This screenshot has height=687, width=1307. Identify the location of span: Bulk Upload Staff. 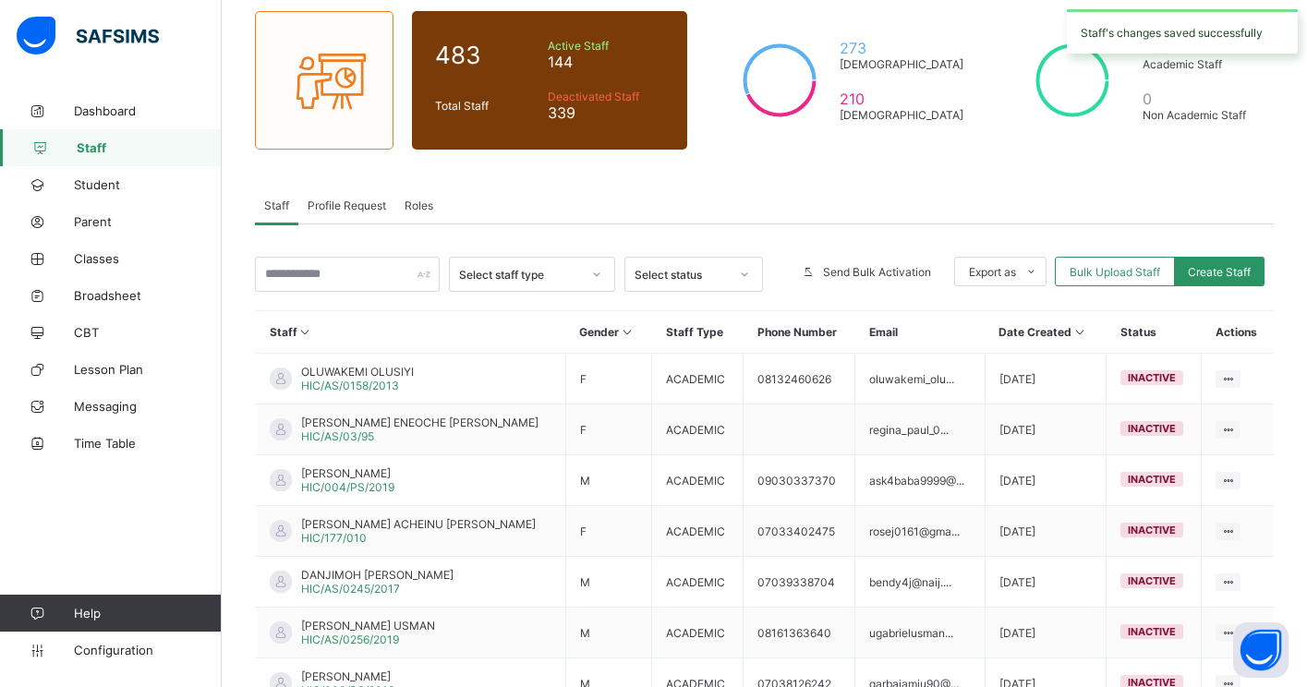
(1115, 272).